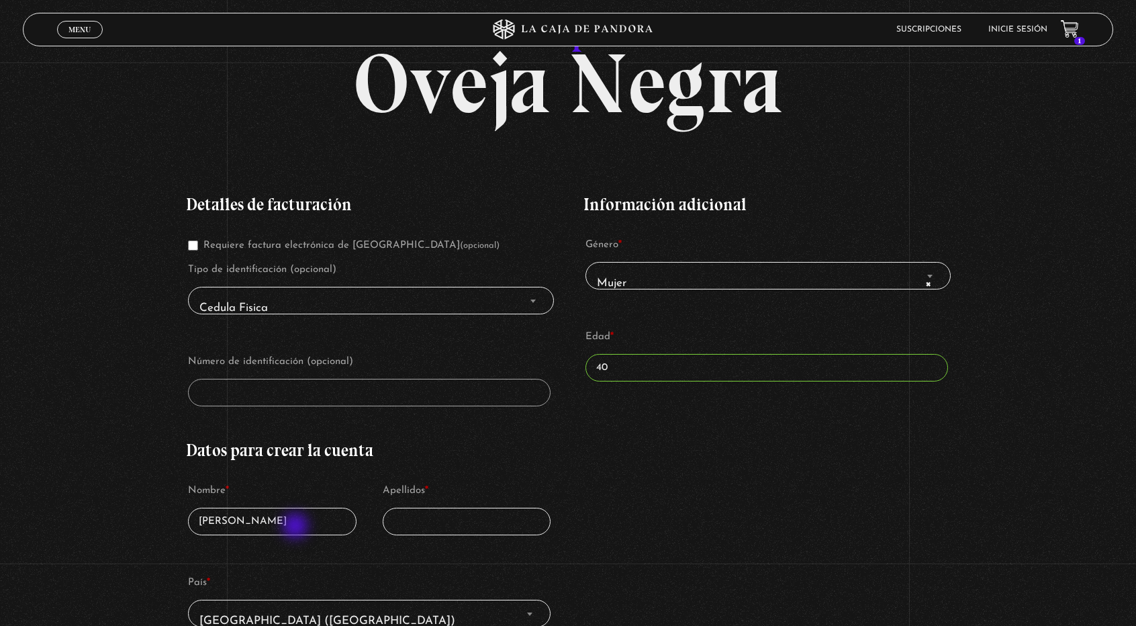 Image resolution: width=1136 pixels, height=626 pixels. I want to click on span: Cerrar, so click(79, 41).